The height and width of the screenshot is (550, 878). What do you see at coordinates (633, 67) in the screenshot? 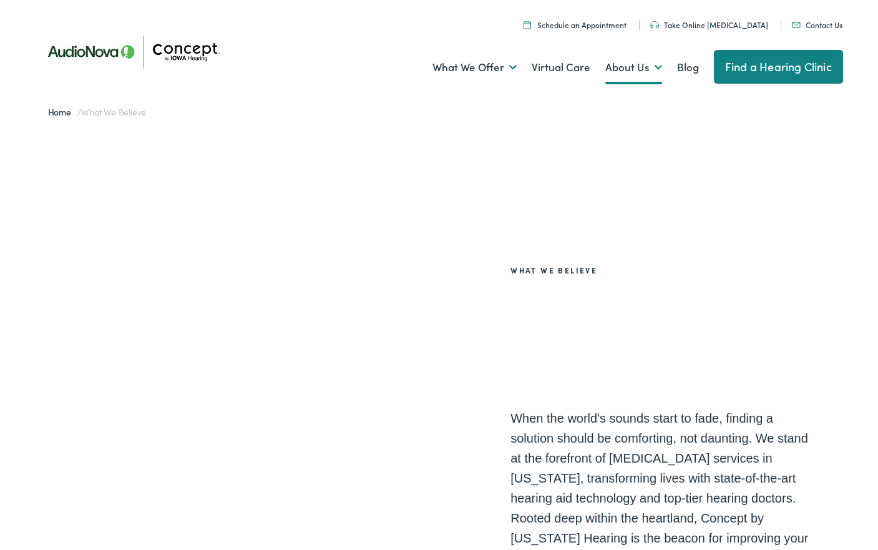
I see `a: About Us` at bounding box center [633, 67].